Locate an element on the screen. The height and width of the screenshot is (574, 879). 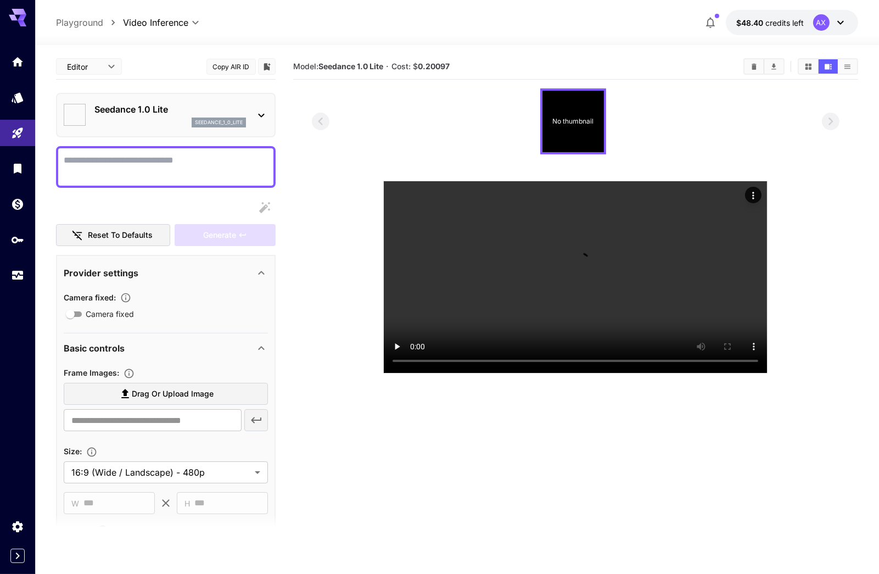
div: Provider settings is located at coordinates (166, 273).